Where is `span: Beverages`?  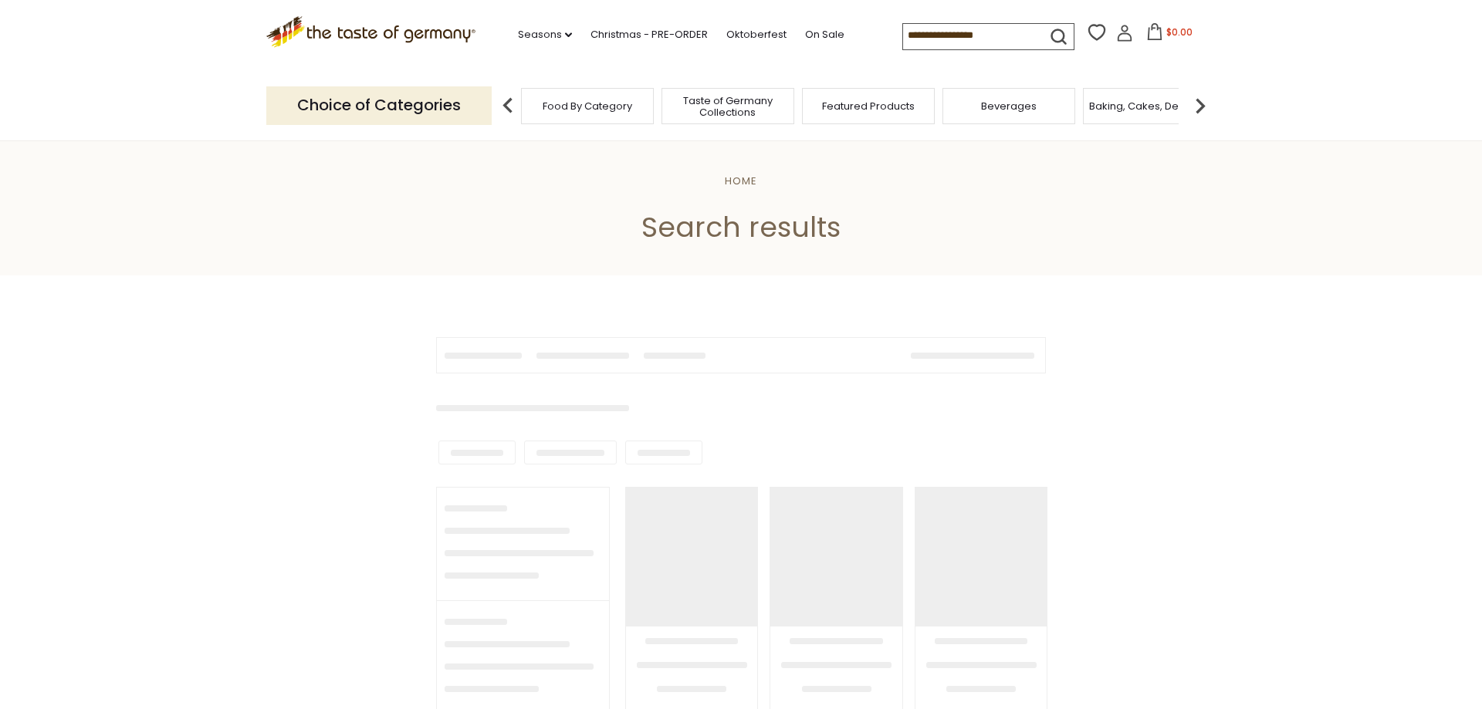 span: Beverages is located at coordinates (1009, 106).